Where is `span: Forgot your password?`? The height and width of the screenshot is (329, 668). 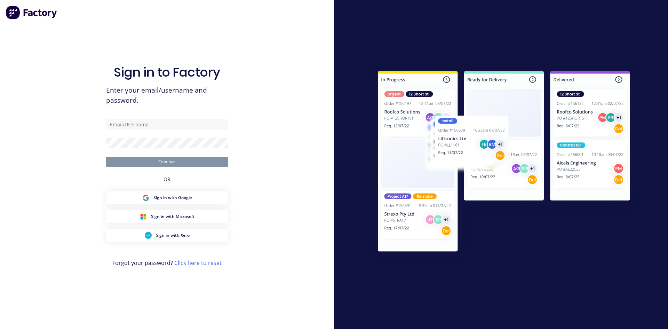
span: Forgot your password? is located at coordinates (167, 263).